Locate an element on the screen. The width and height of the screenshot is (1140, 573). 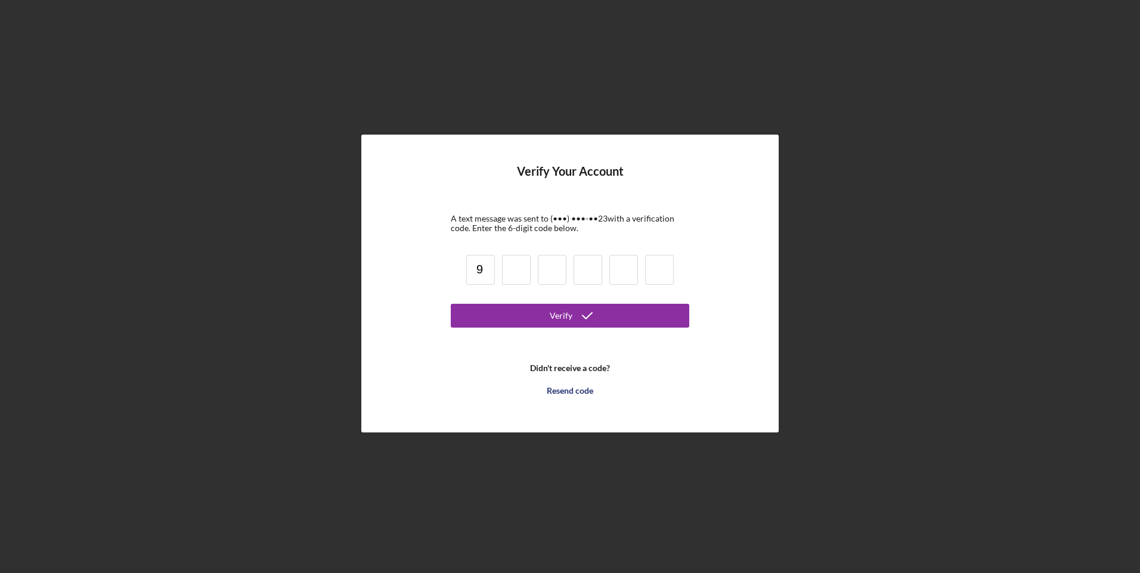
div: Resend code is located at coordinates (570, 391).